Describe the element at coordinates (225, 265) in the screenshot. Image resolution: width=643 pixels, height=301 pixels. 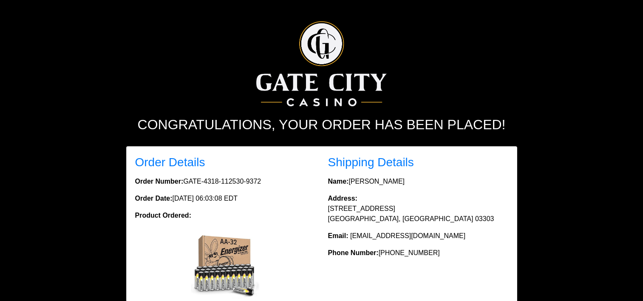
I see `img: Energizer Alkaline Power AA Batteries 32 Count - Alkaline` at that location.